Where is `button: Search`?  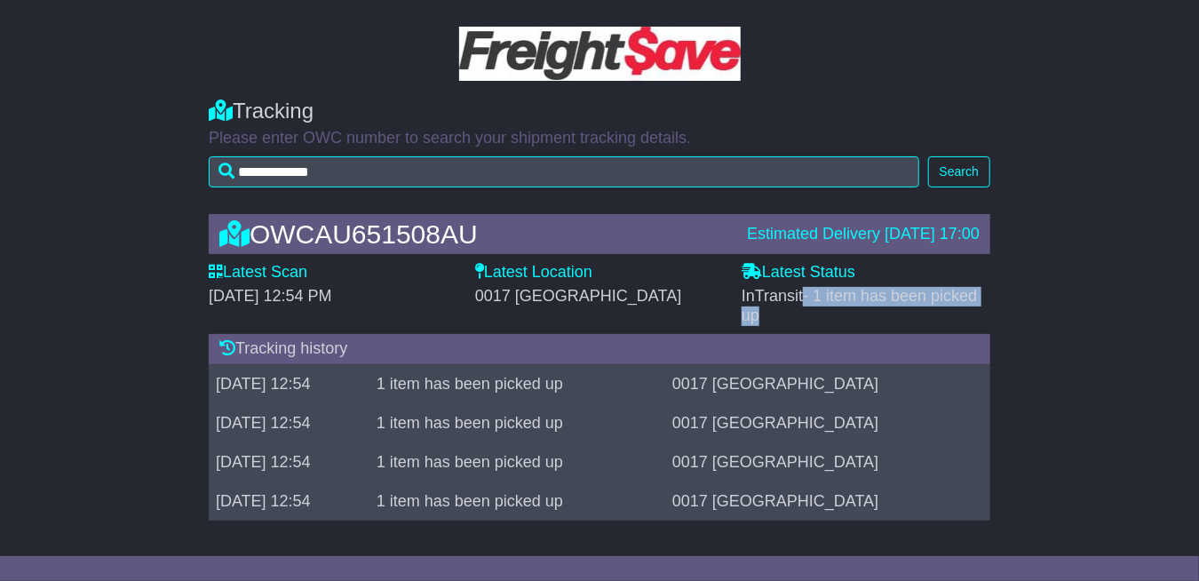
button: Search is located at coordinates (959, 171).